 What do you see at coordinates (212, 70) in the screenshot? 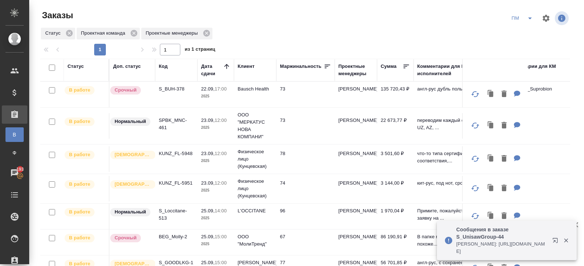
I see `div: Дата сдачи` at bounding box center [212, 70].